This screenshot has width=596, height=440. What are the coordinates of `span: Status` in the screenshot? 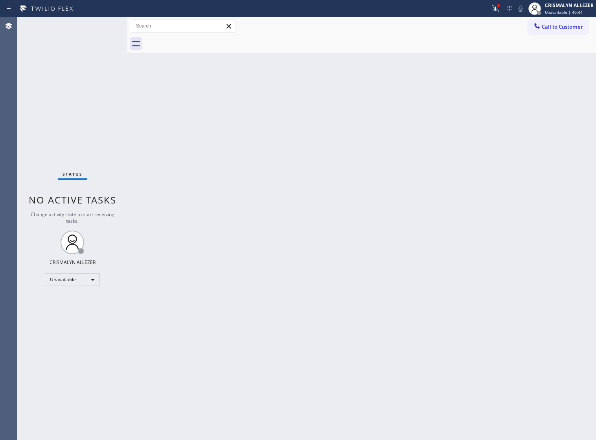 It's located at (72, 174).